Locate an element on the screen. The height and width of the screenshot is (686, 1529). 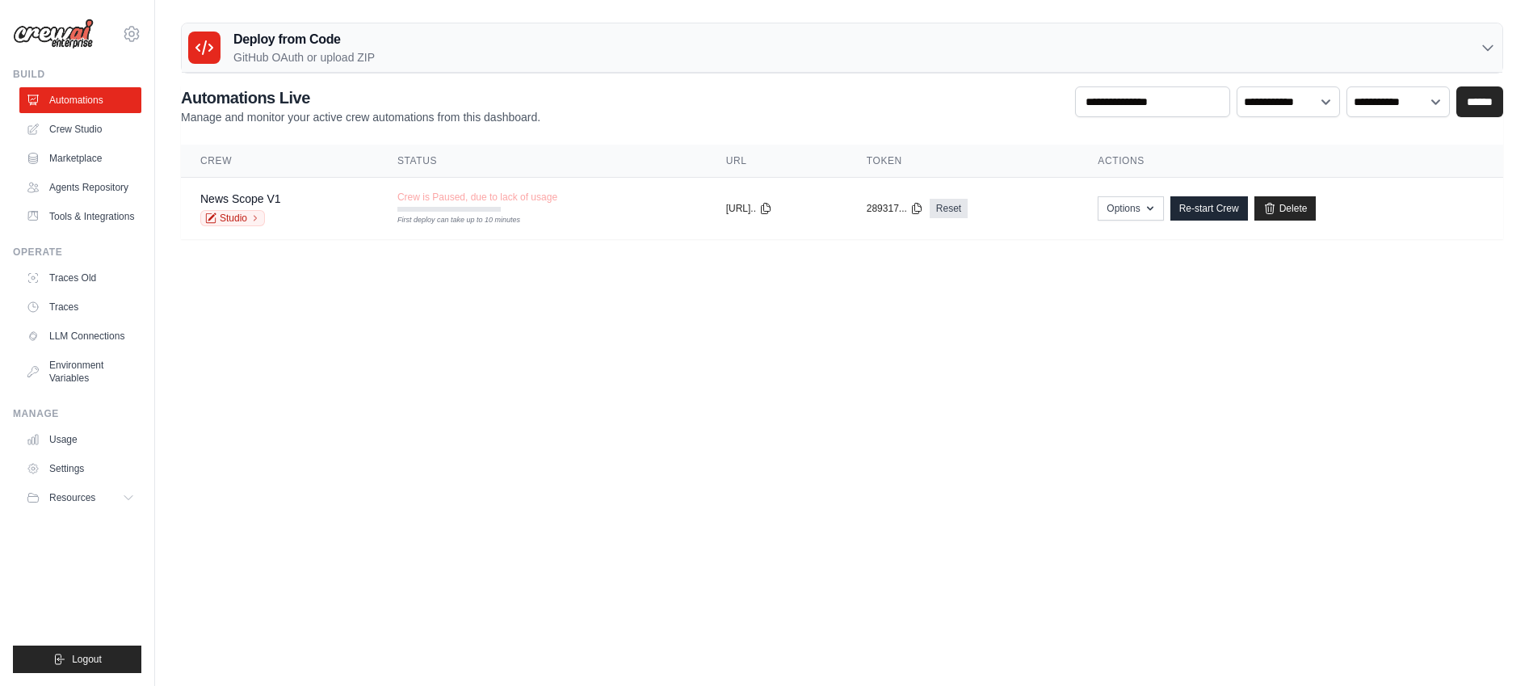
a: Marketplace is located at coordinates (80, 158).